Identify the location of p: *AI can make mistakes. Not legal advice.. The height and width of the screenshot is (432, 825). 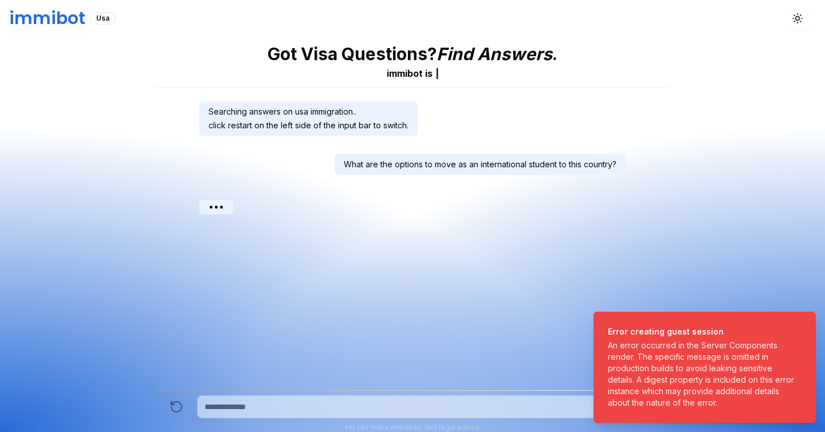
(412, 427).